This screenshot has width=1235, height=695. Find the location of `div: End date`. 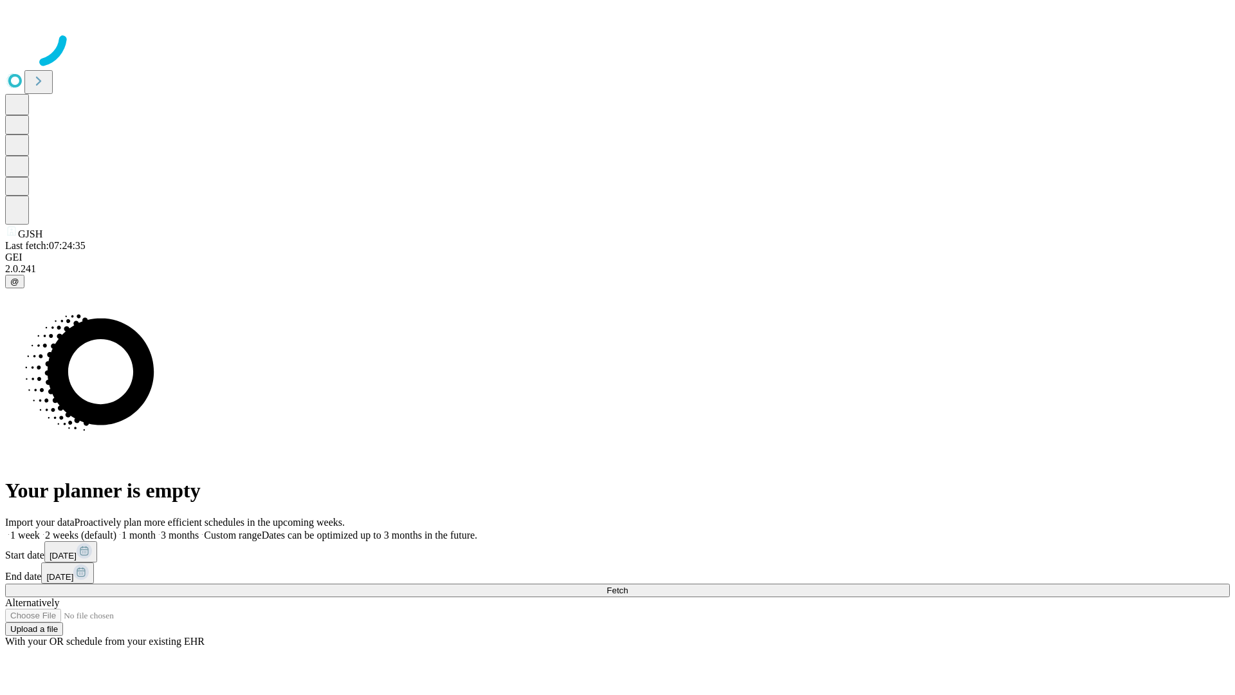

div: End date is located at coordinates (617, 572).